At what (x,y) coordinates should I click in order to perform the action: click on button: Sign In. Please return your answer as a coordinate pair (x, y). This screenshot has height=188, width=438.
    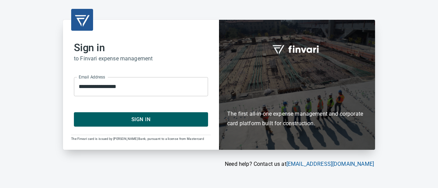
    Looking at the image, I should click on (141, 120).